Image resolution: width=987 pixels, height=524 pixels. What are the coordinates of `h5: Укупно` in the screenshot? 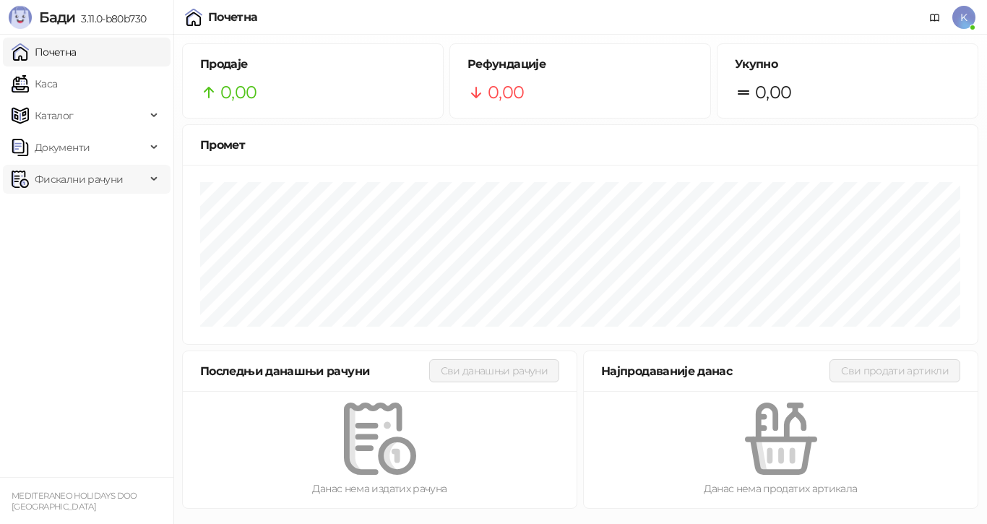 It's located at (847, 64).